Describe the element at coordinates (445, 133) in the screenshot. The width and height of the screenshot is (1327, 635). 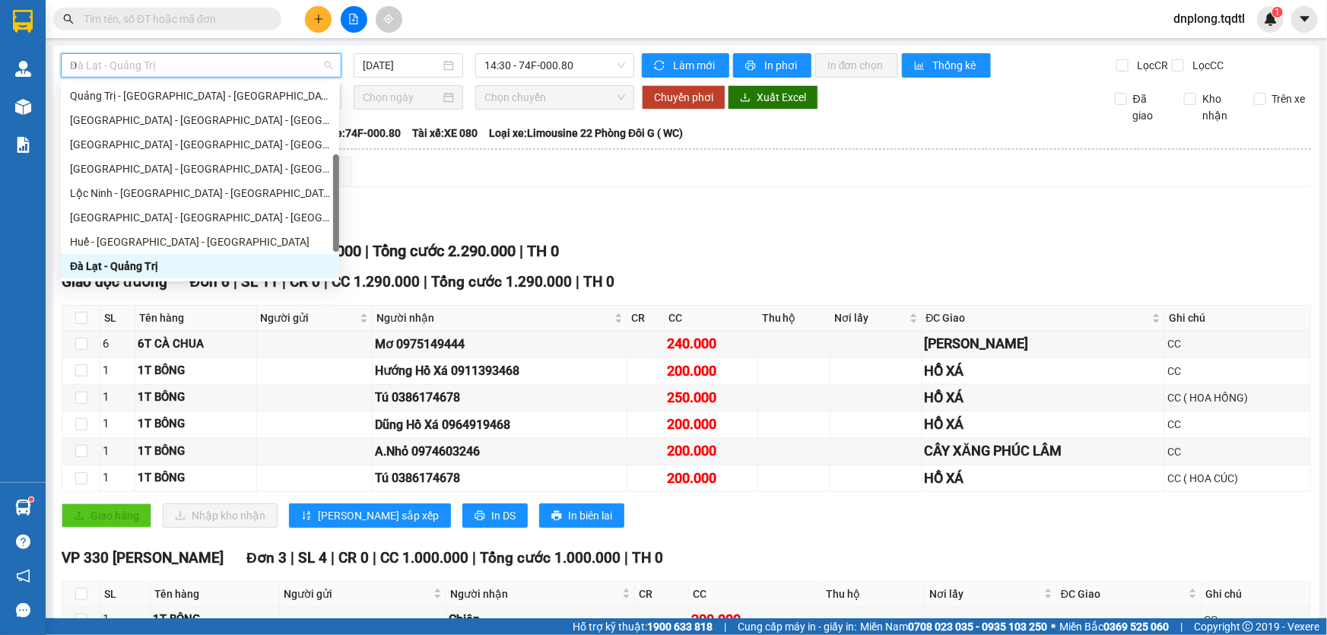
I see `span: Tài xế: XE 080` at that location.